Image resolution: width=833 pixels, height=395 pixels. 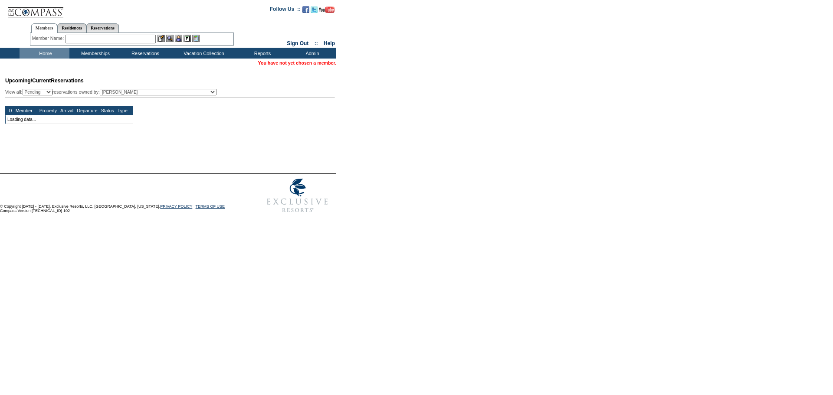 What do you see at coordinates (210, 206) in the screenshot?
I see `a: TERMS OF USE` at bounding box center [210, 206].